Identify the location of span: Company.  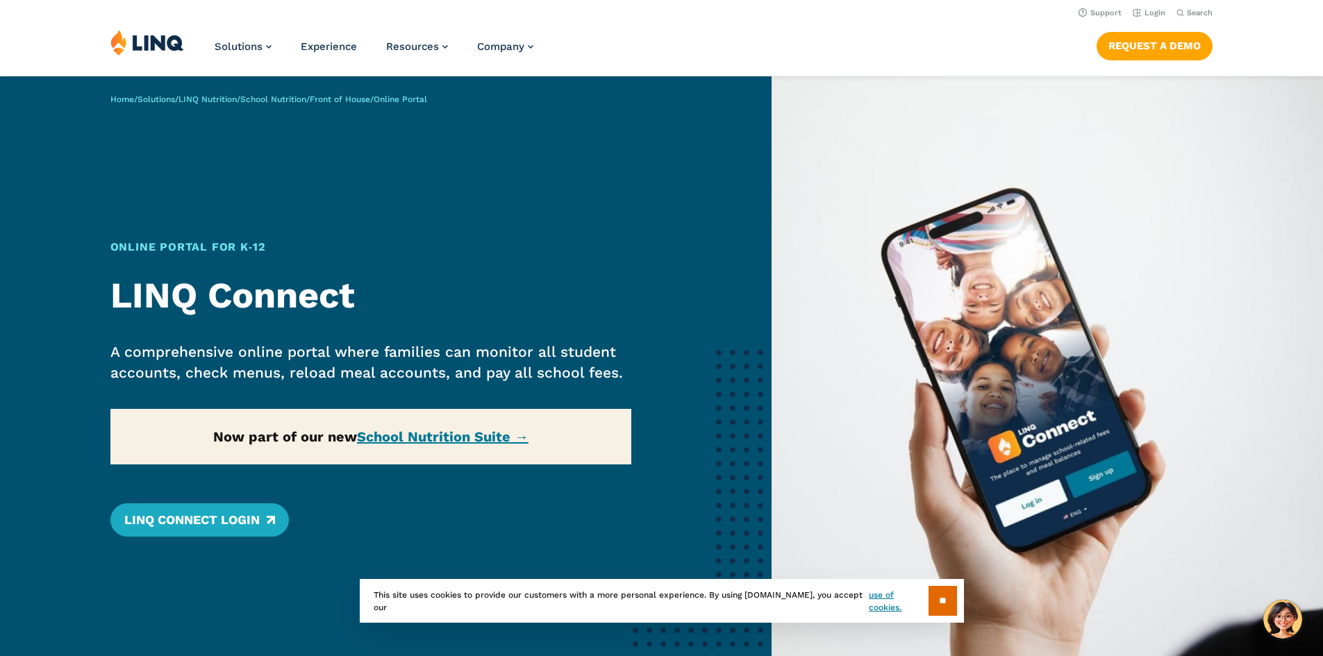
(501, 47).